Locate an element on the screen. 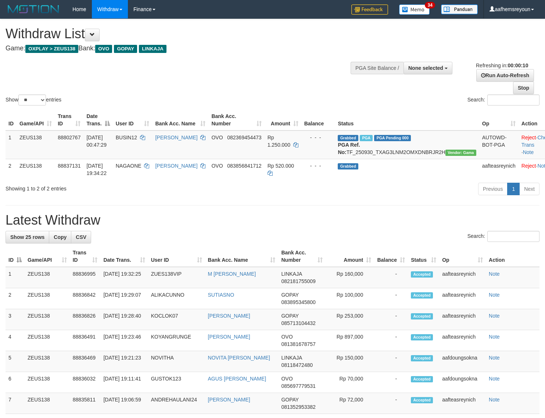  span: 88802767 is located at coordinates (69, 137).